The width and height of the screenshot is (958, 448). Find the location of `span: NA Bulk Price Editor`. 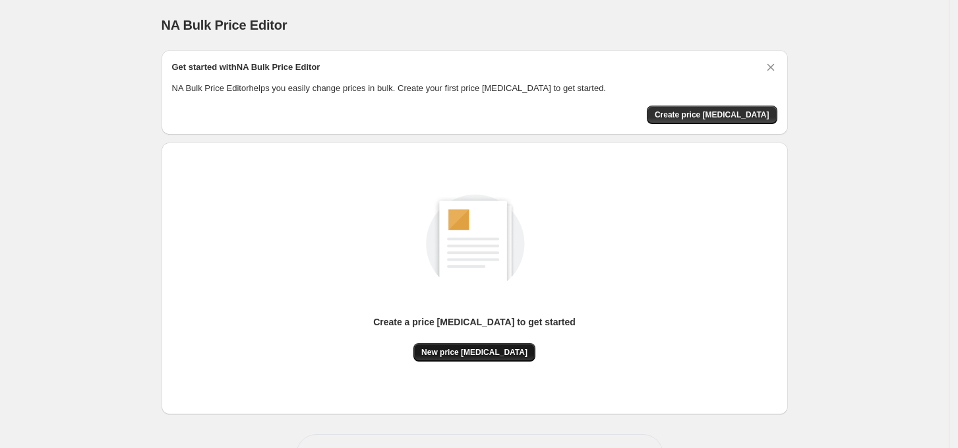

span: NA Bulk Price Editor is located at coordinates (224, 25).